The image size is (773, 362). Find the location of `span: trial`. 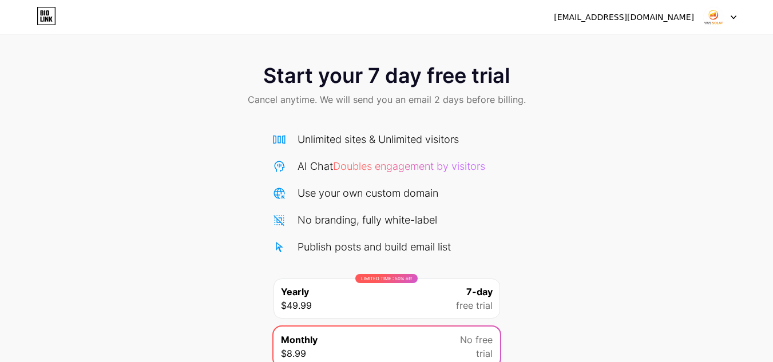

span: trial is located at coordinates (484, 354).